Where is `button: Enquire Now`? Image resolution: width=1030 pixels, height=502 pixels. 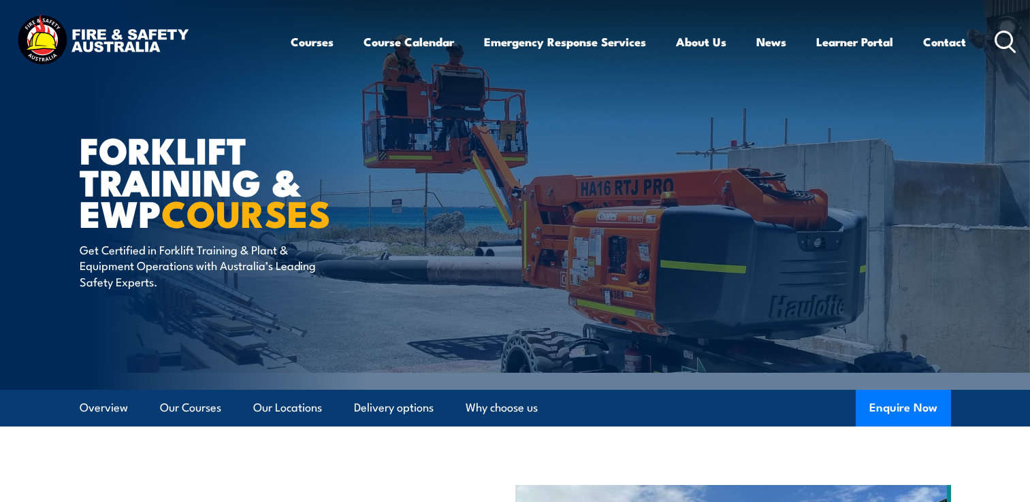
button: Enquire Now is located at coordinates (903, 408).